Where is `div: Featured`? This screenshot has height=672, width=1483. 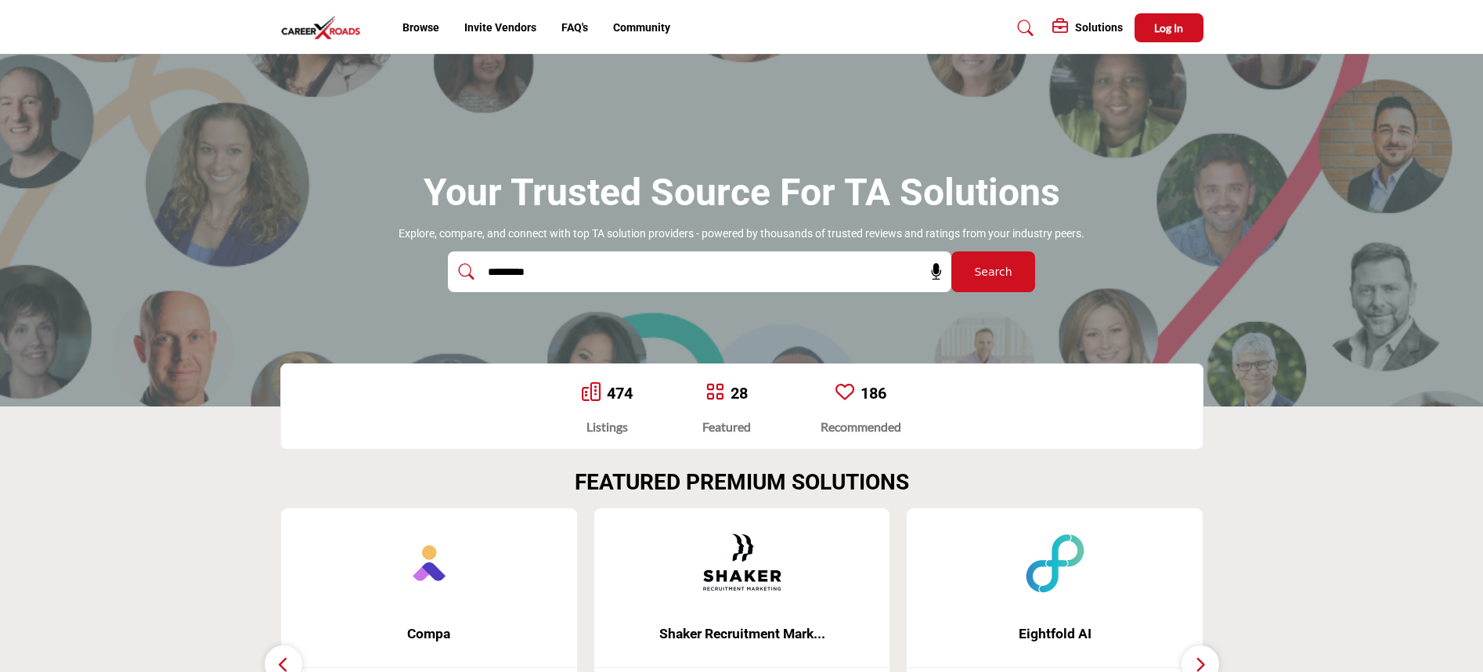
div: Featured is located at coordinates (727, 427).